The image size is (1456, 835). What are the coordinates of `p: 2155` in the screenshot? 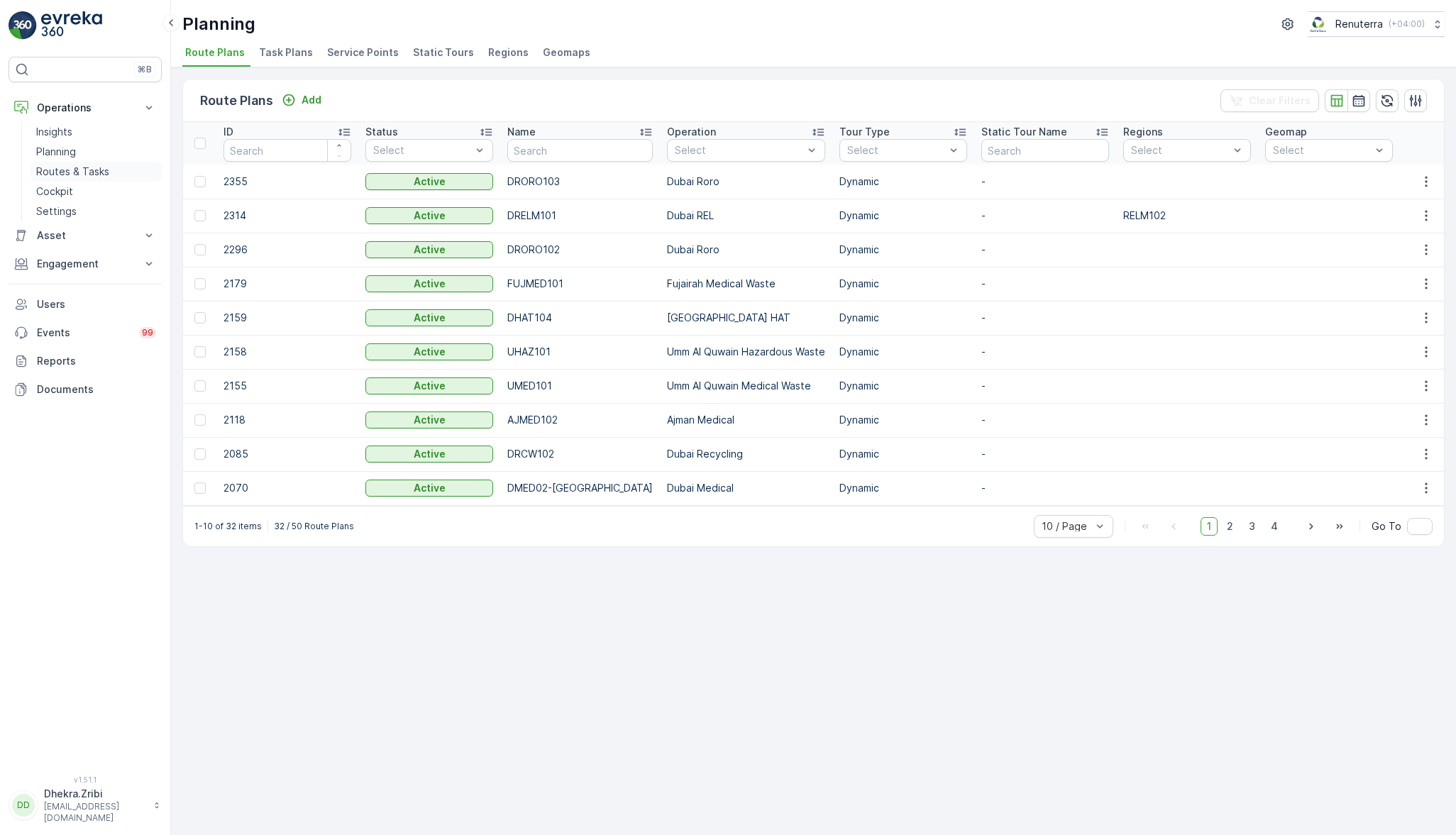 It's located at (288, 386).